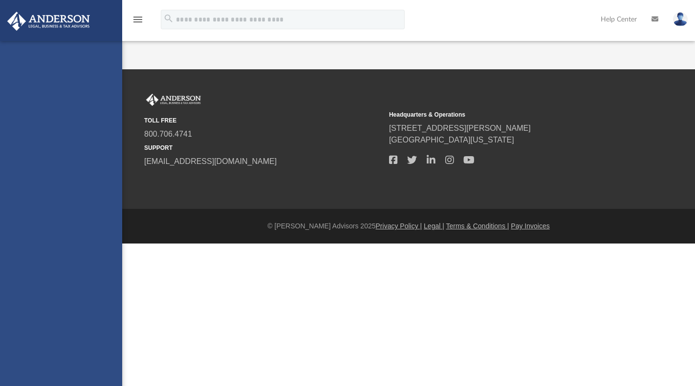 The height and width of the screenshot is (386, 695). I want to click on a: Privacy Policy |, so click(399, 226).